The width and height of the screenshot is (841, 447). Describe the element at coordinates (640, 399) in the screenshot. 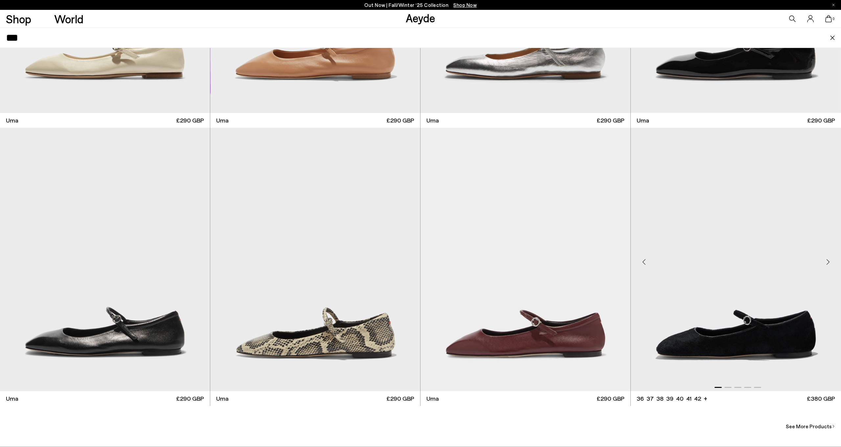

I see `li: 36` at that location.